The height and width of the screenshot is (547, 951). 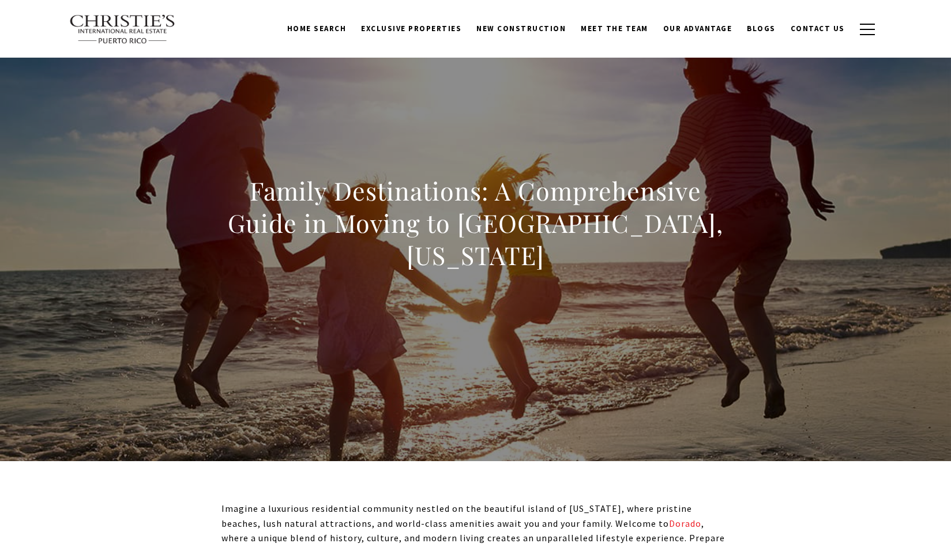 I want to click on a: Blogs, so click(x=761, y=29).